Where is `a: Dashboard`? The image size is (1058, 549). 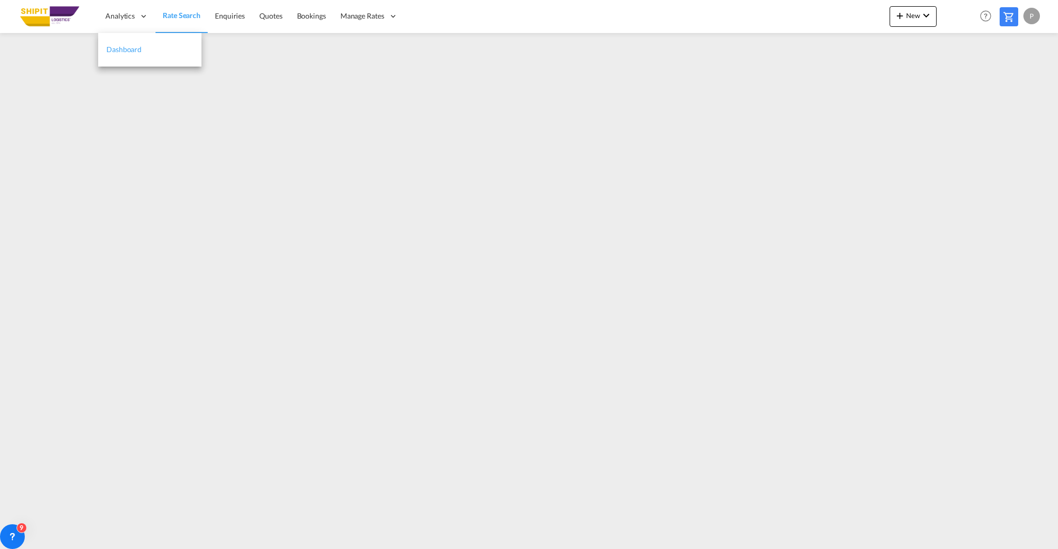 a: Dashboard is located at coordinates (150, 50).